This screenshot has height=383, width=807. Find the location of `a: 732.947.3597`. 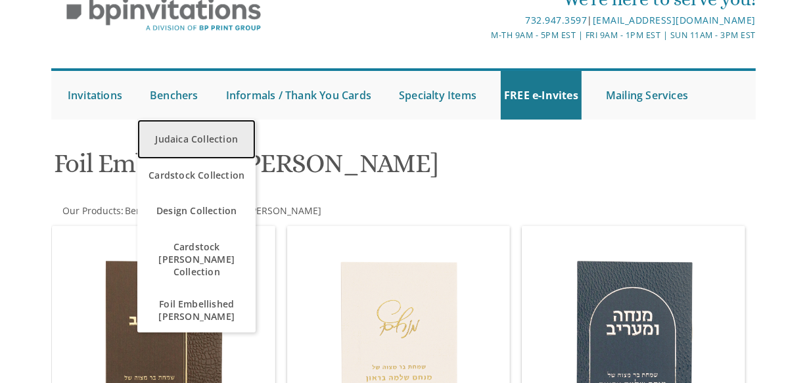

a: 732.947.3597 is located at coordinates (557, 20).